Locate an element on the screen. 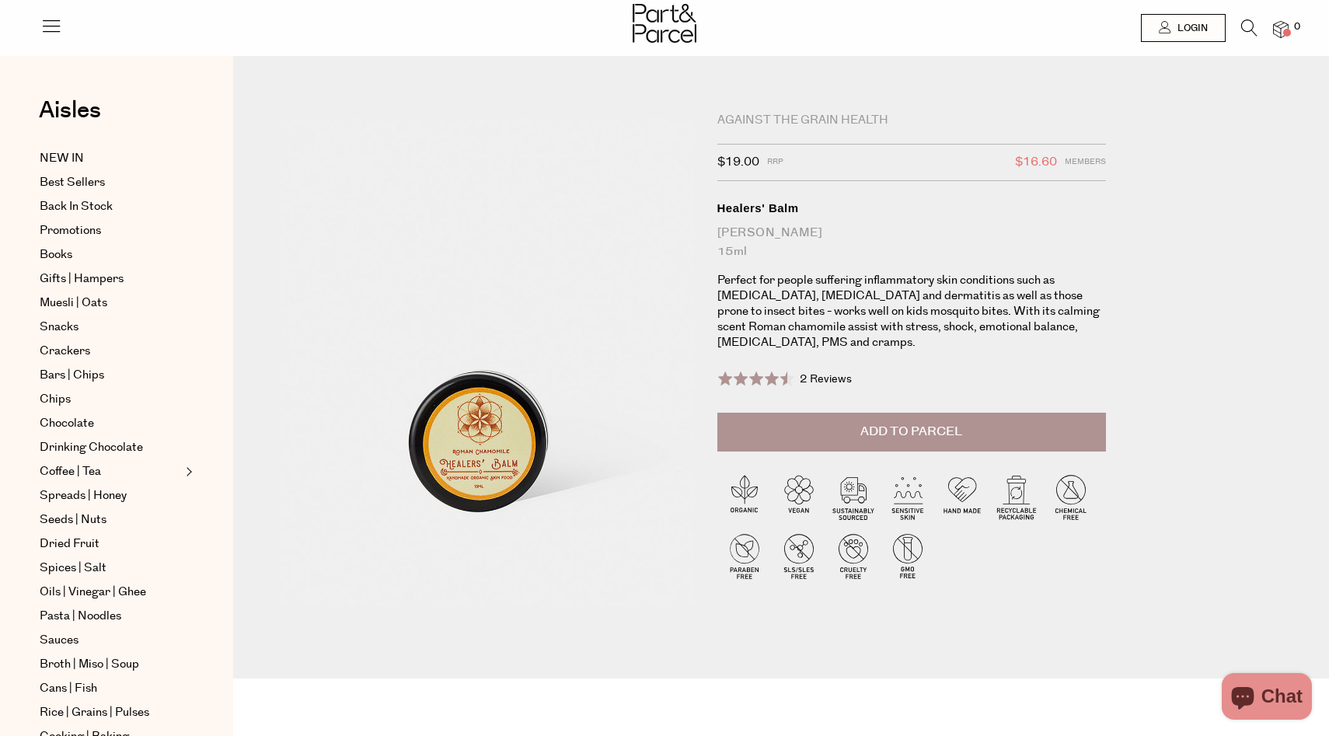  span: Dried Fruit is located at coordinates (69, 544).